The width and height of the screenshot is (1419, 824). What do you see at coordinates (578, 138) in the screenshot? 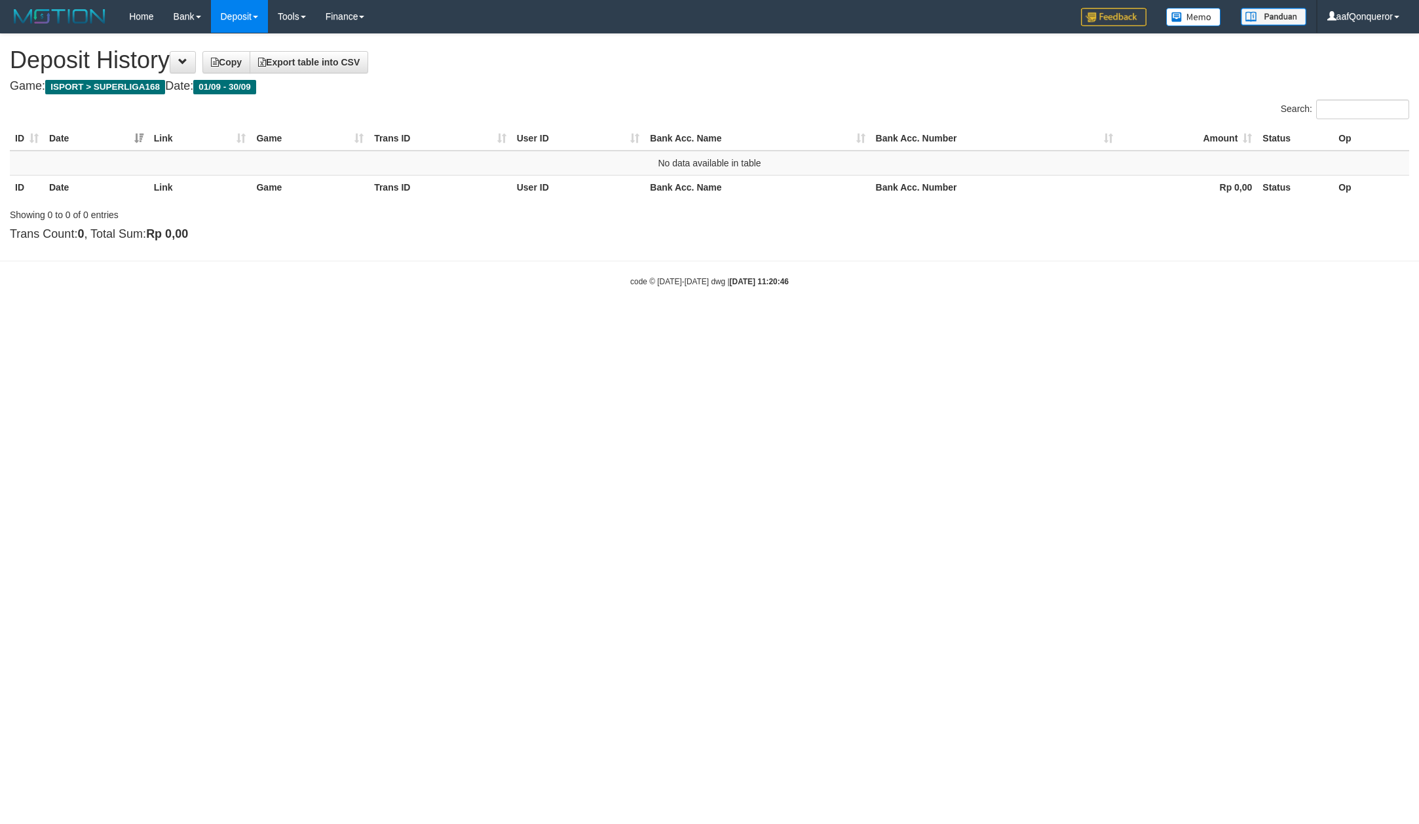
I see `th: User ID: activate to sort column ascending` at bounding box center [578, 138].